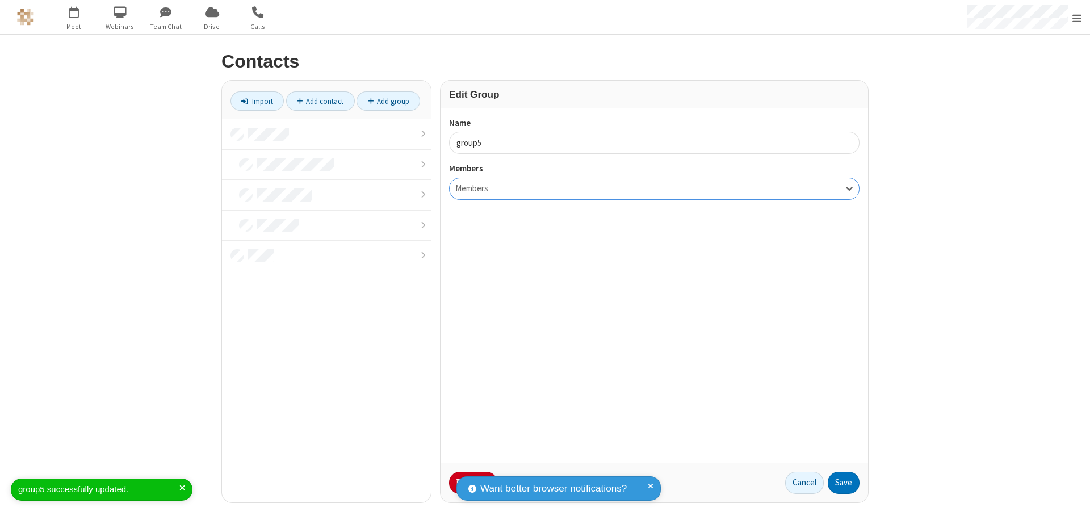 The width and height of the screenshot is (1090, 520). Describe the element at coordinates (212, 27) in the screenshot. I see `span: Drive` at that location.